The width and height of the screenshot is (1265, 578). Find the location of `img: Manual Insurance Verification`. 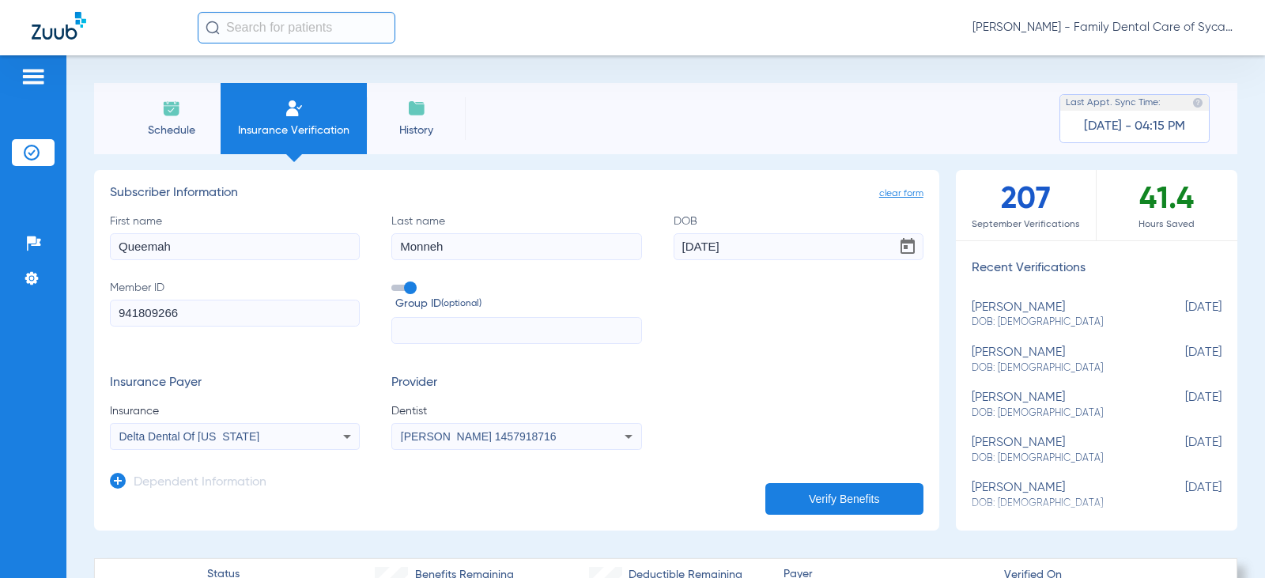

img: Manual Insurance Verification is located at coordinates (294, 108).